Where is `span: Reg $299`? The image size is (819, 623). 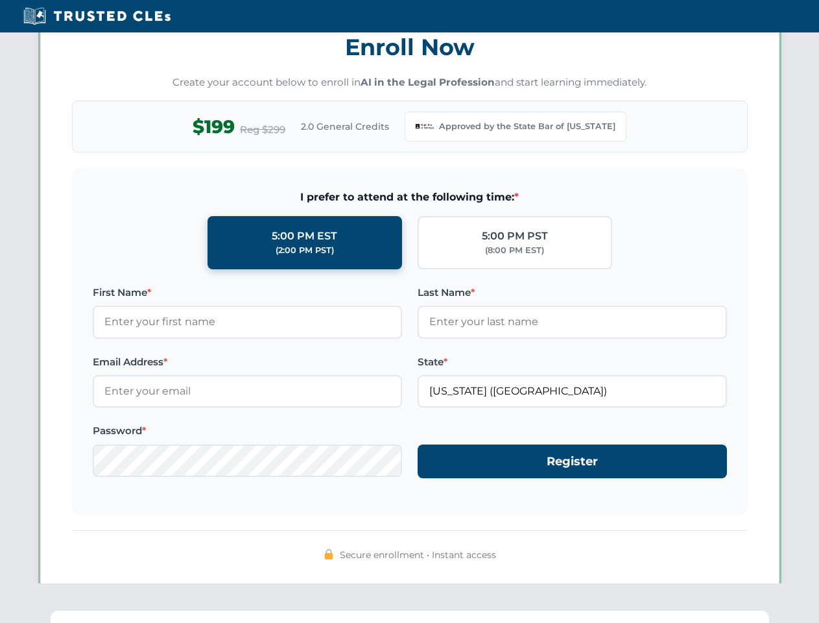
span: Reg $299 is located at coordinates (263, 130).